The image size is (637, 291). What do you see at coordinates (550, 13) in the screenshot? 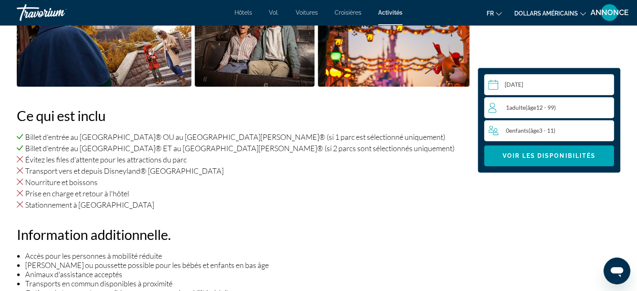
I see `button: Changer de devise` at bounding box center [550, 13].